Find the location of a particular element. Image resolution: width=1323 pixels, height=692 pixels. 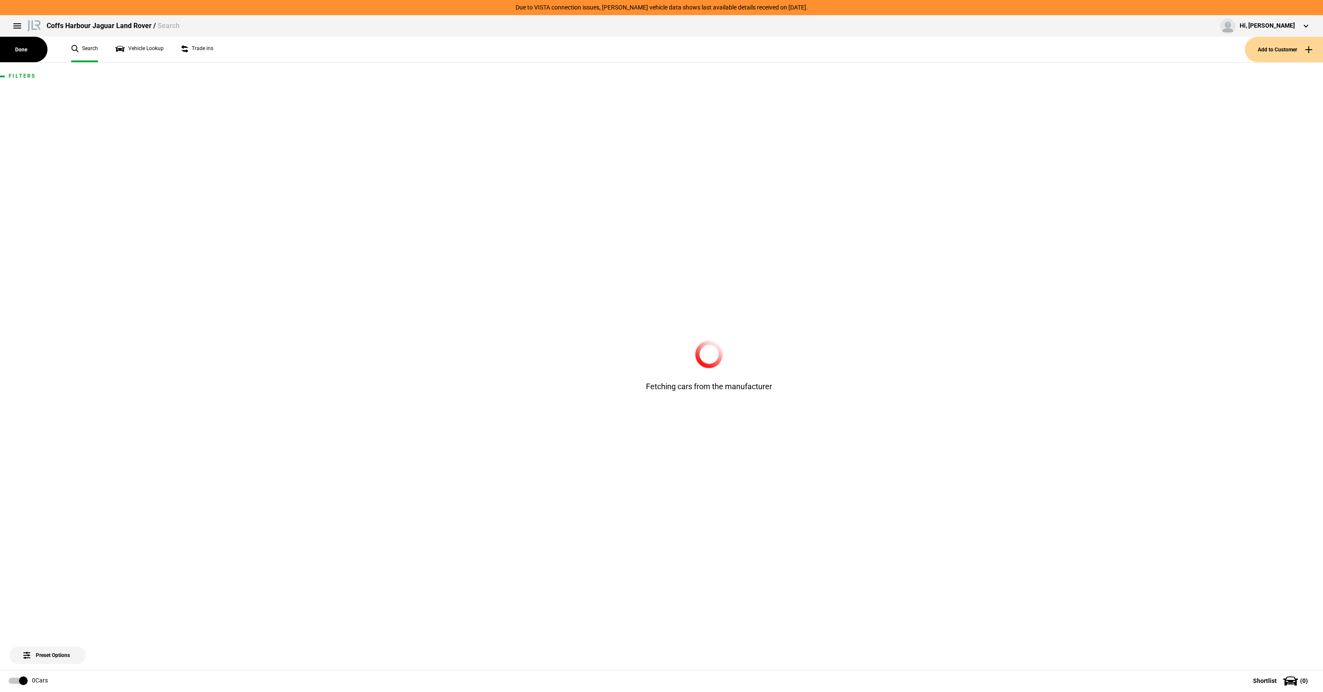

button: Add to Customer is located at coordinates (1284, 49).